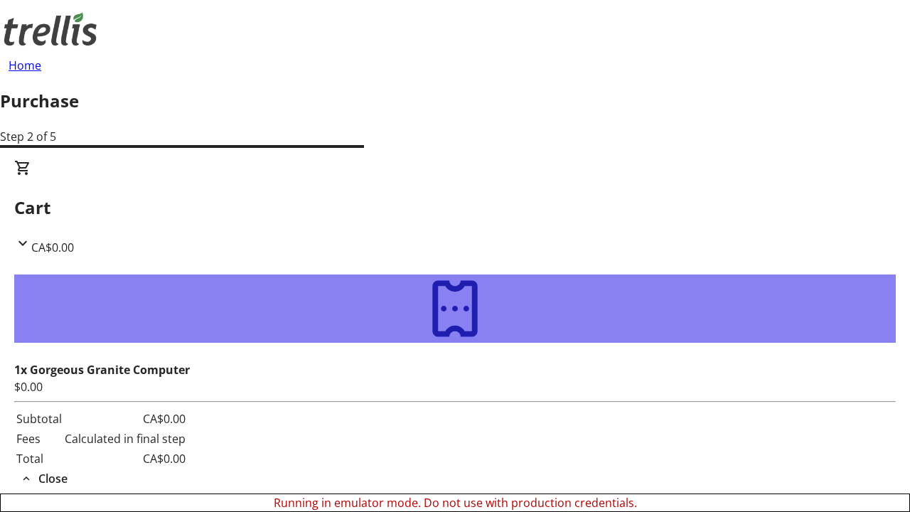 Image resolution: width=910 pixels, height=512 pixels. I want to click on td: Fees, so click(39, 438).